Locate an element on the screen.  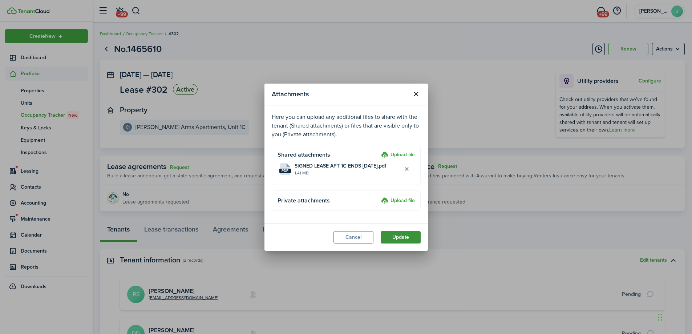
h4: Private attachments is located at coordinates (328, 201).